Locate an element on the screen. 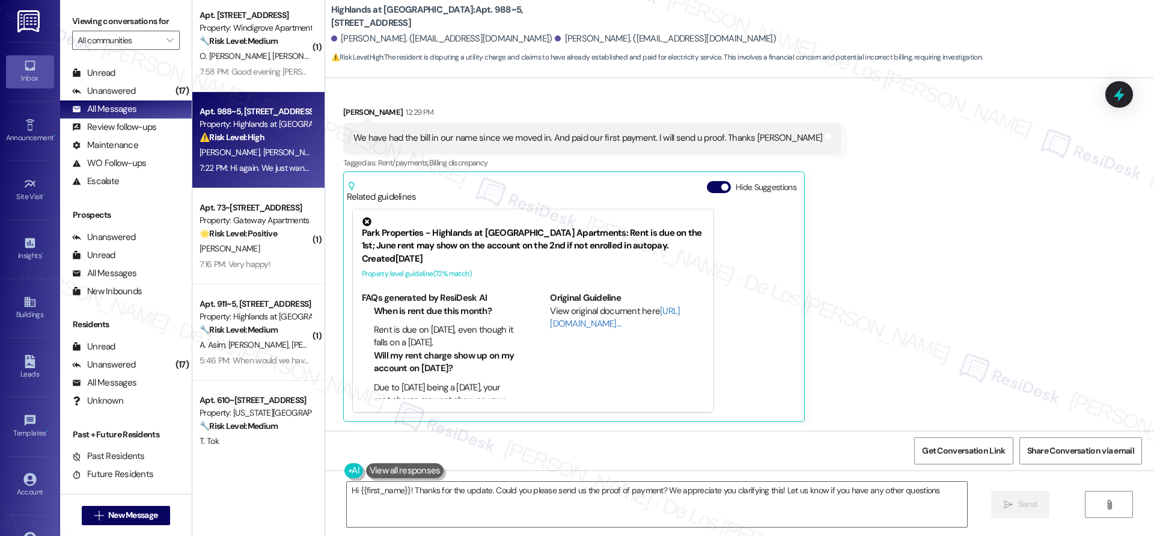 This screenshot has height=536, width=1154. b: Original Guideline is located at coordinates (586, 298).